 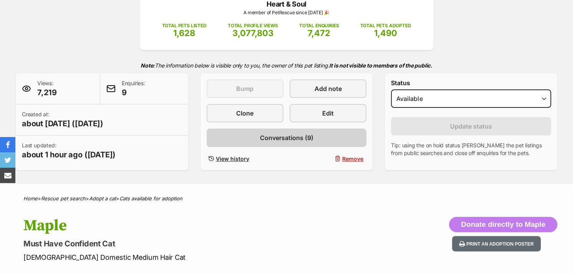 What do you see at coordinates (253, 26) in the screenshot?
I see `p: TOTAL PROFILE VIEWS` at bounding box center [253, 26].